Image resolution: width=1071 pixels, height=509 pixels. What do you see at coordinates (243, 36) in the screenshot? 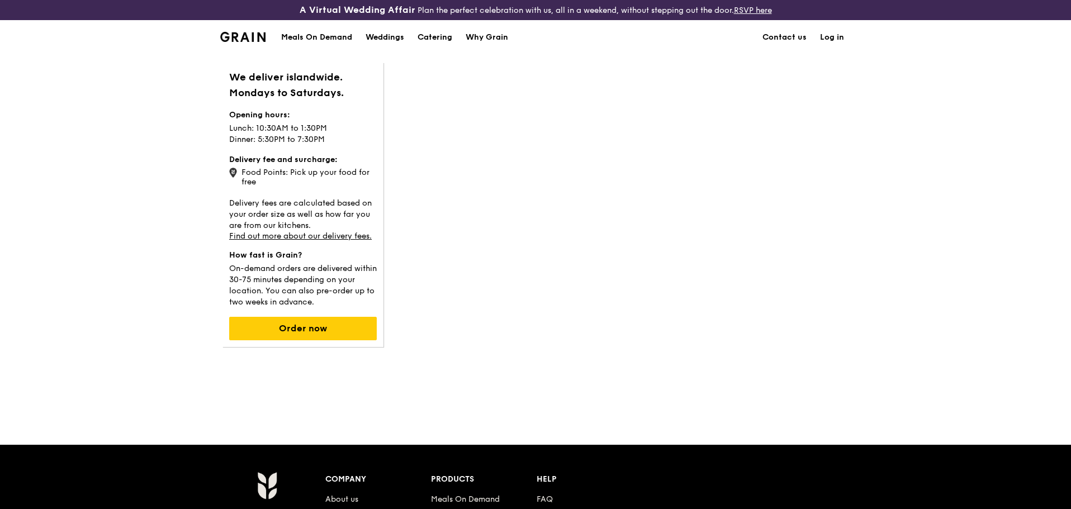
I see `a: GrainGrain` at bounding box center [243, 36].